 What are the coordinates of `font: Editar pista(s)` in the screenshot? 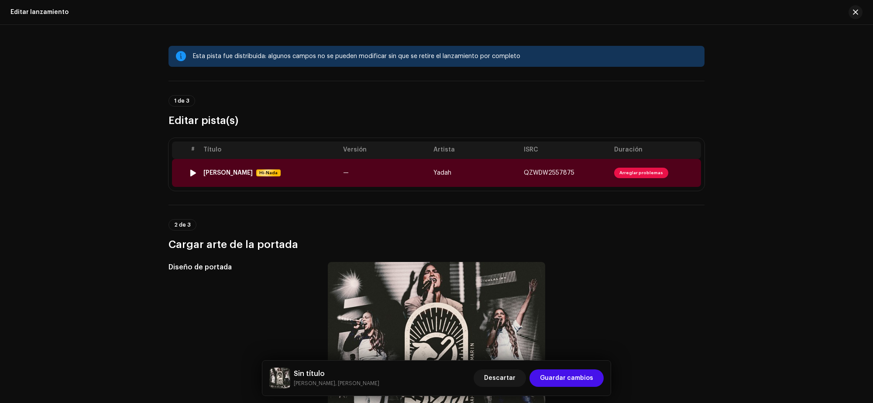 It's located at (203, 120).